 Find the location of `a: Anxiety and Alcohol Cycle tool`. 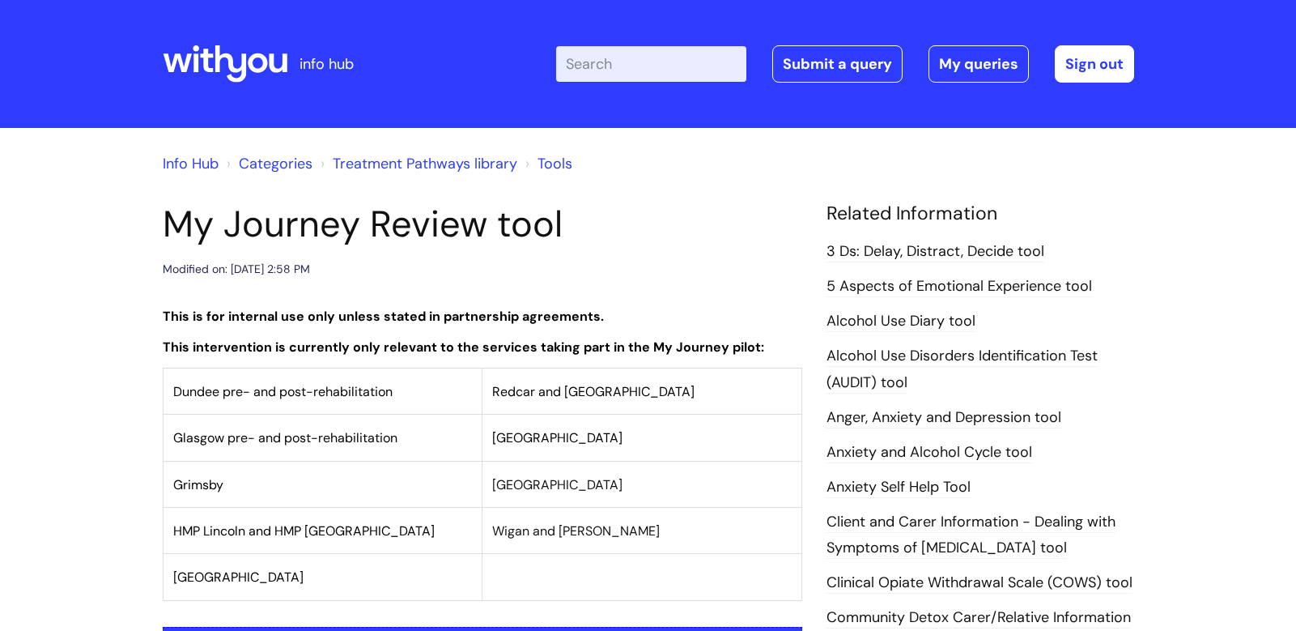

a: Anxiety and Alcohol Cycle tool is located at coordinates (930, 453).